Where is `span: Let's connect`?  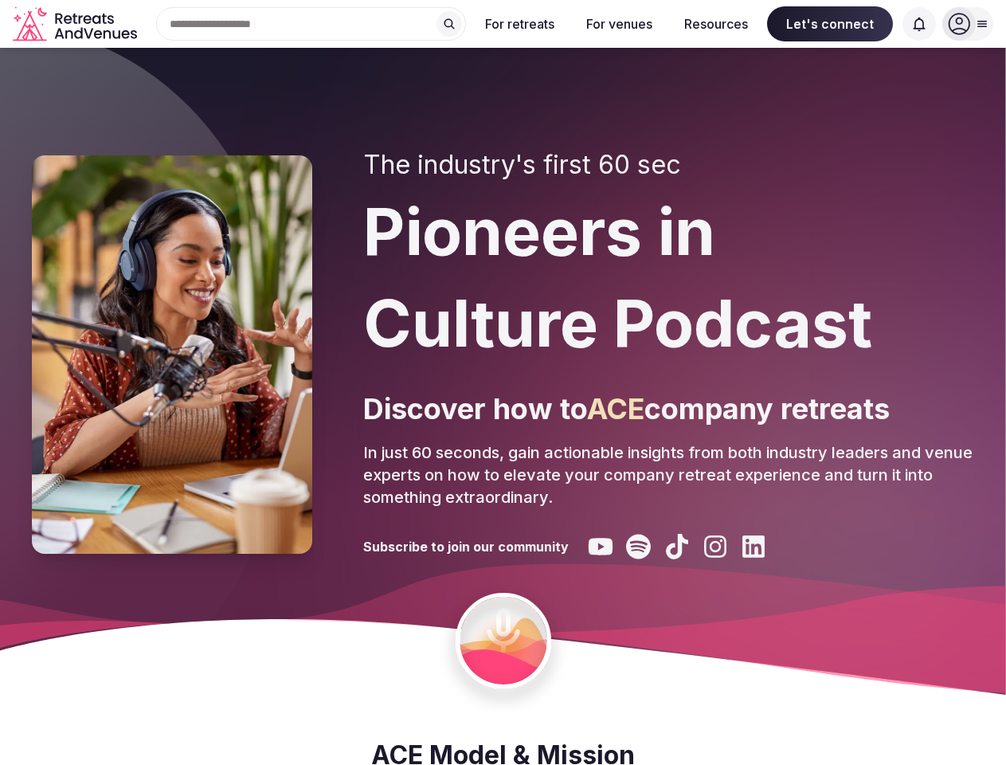
span: Let's connect is located at coordinates (830, 24).